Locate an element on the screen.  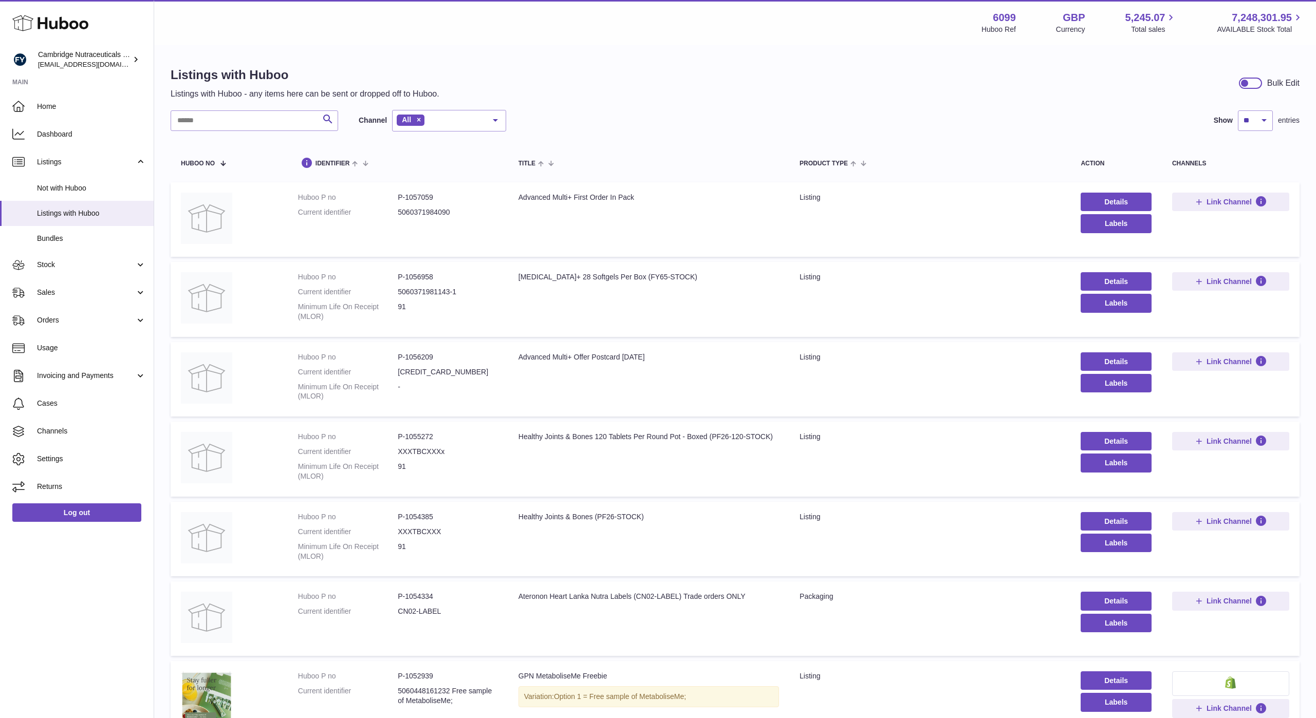
span: AVAILABLE Stock Total is located at coordinates (1260, 29).